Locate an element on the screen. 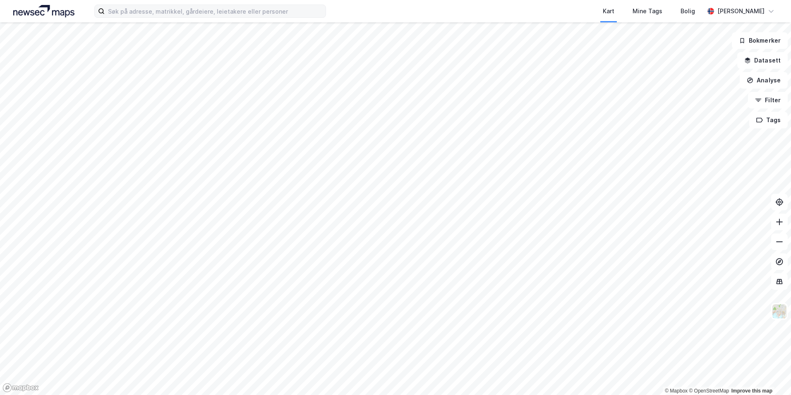  button: Analyse is located at coordinates (764, 80).